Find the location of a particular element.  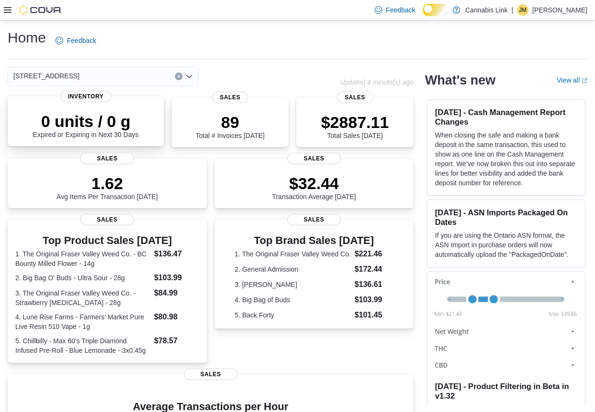

dd: $221.46 is located at coordinates (374, 254).